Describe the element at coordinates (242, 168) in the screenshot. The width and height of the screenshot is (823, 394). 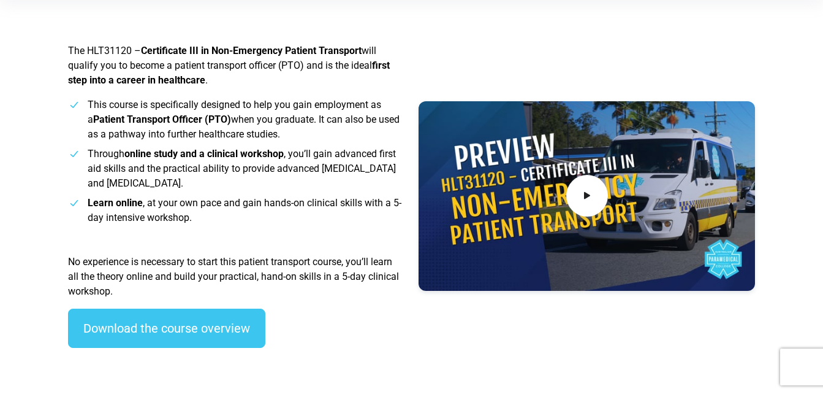
I see `span: Through , you’ll gain advanced first aid skills and the practical ability to provide advanced [ME...` at that location.